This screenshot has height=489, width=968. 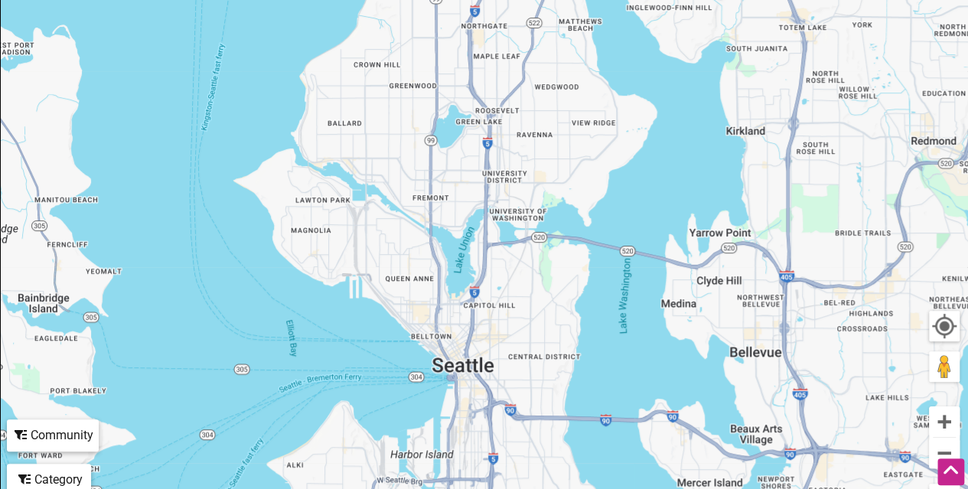 What do you see at coordinates (944, 422) in the screenshot?
I see `button: Zoom in` at bounding box center [944, 422].